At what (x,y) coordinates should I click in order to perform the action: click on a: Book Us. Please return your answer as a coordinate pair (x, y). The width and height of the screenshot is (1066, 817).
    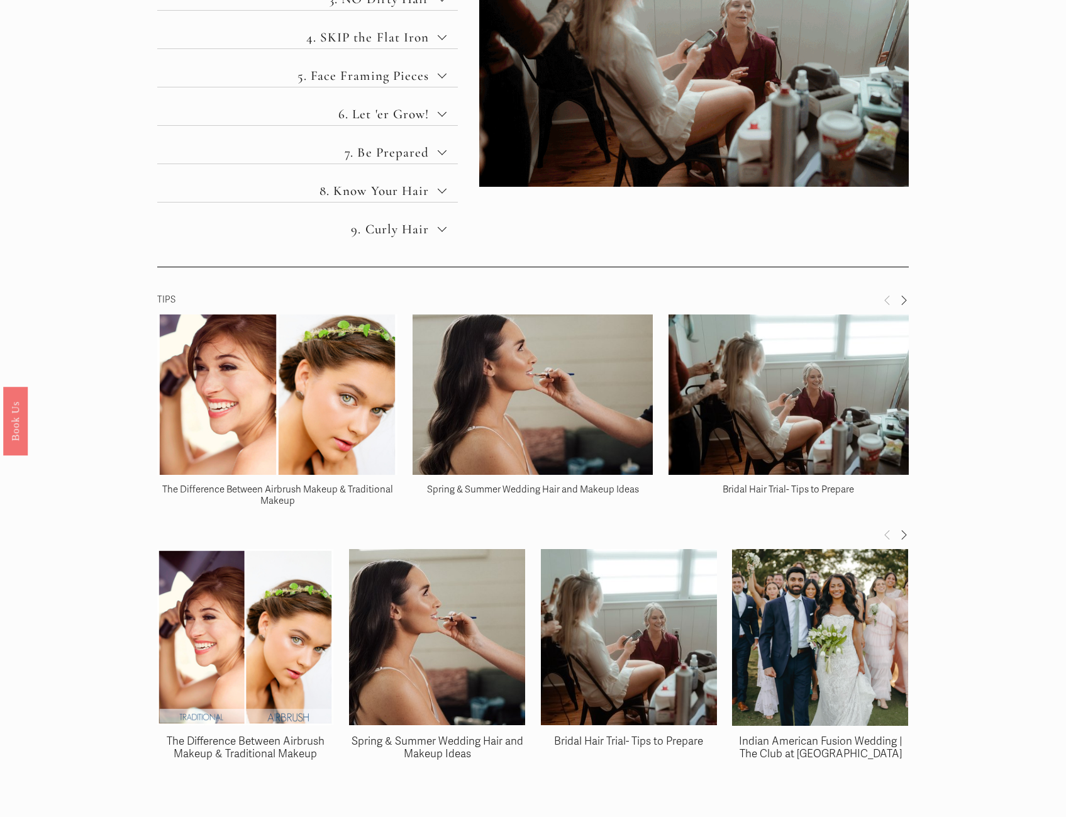
    Looking at the image, I should click on (15, 420).